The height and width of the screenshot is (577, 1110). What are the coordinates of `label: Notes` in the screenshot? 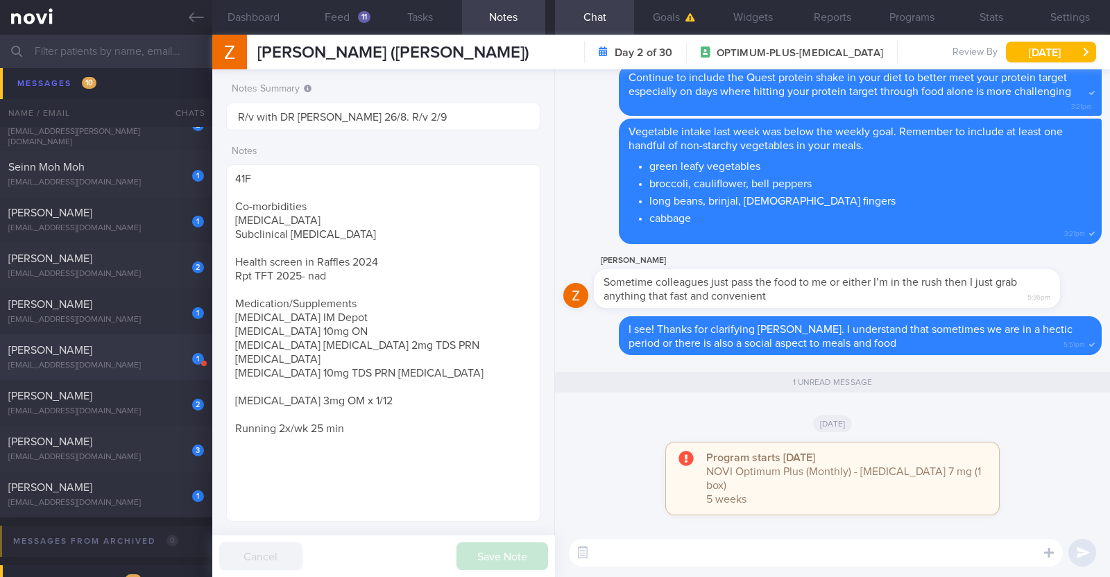 It's located at (383, 152).